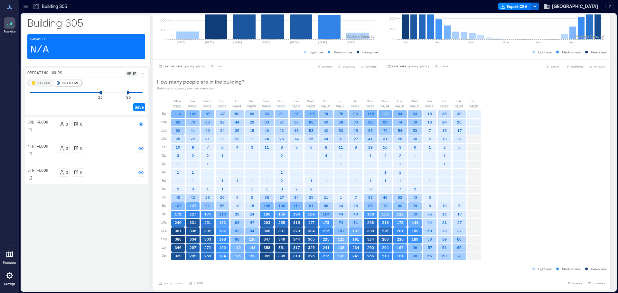 The height and width of the screenshot is (293, 618). What do you see at coordinates (400, 197) in the screenshot?
I see `text: 52` at bounding box center [400, 197].